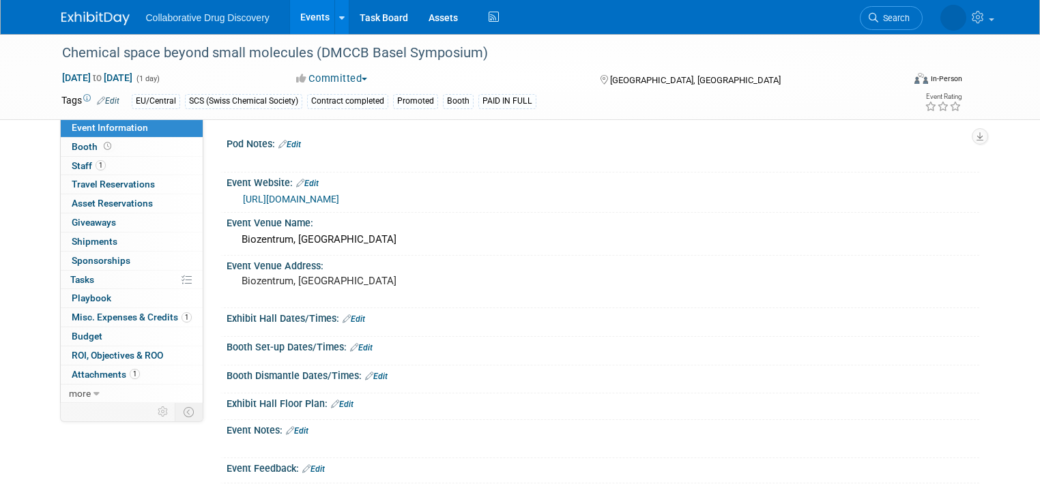  What do you see at coordinates (416, 101) in the screenshot?
I see `div: Promoted` at bounding box center [416, 101].